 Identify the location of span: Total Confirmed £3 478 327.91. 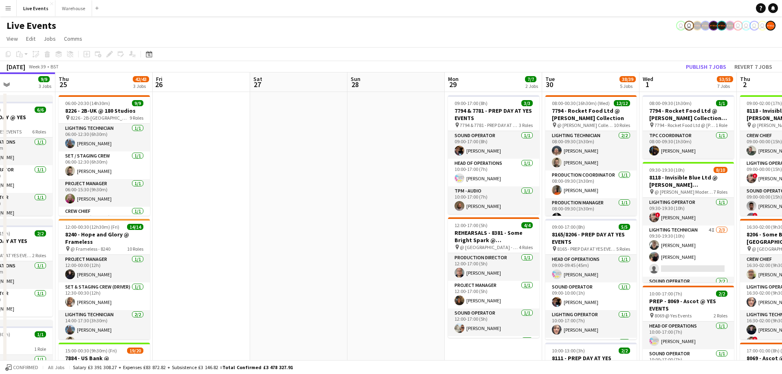
(257, 367).